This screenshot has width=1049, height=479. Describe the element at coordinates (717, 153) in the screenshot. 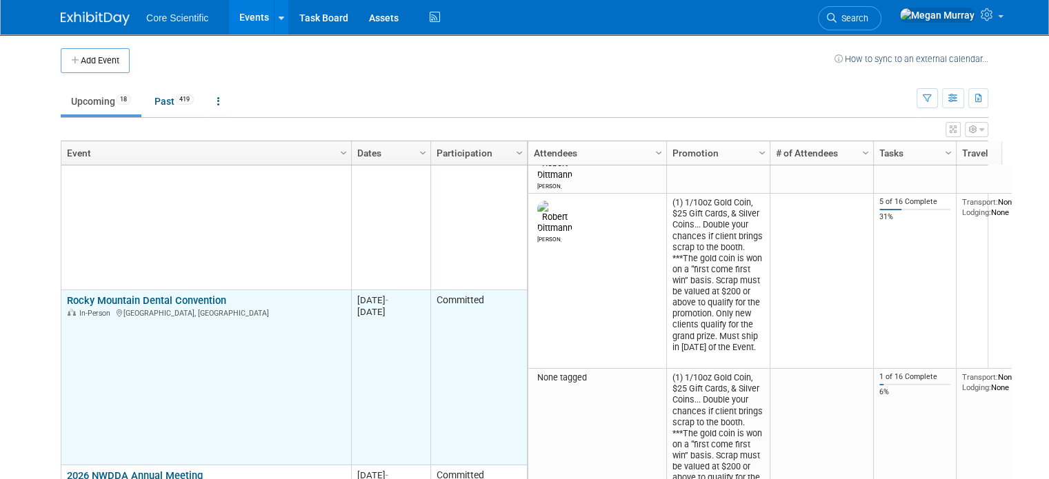

I see `a: Promotion` at that location.